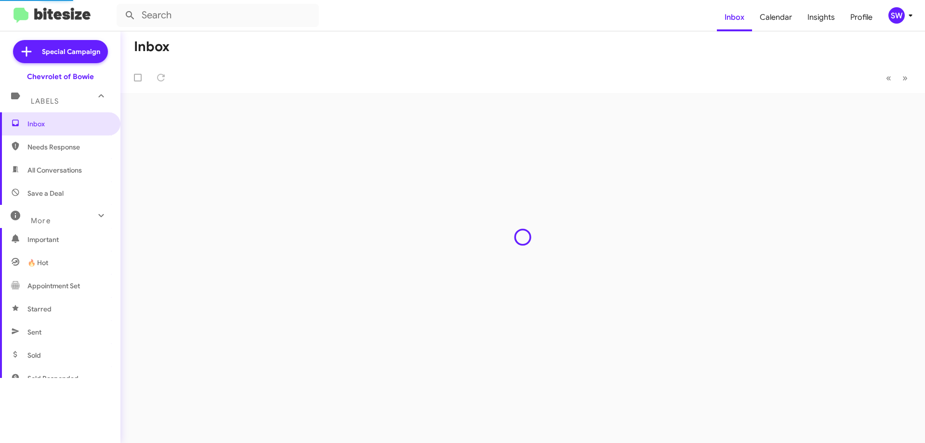 This screenshot has height=443, width=925. I want to click on span: Important, so click(68, 240).